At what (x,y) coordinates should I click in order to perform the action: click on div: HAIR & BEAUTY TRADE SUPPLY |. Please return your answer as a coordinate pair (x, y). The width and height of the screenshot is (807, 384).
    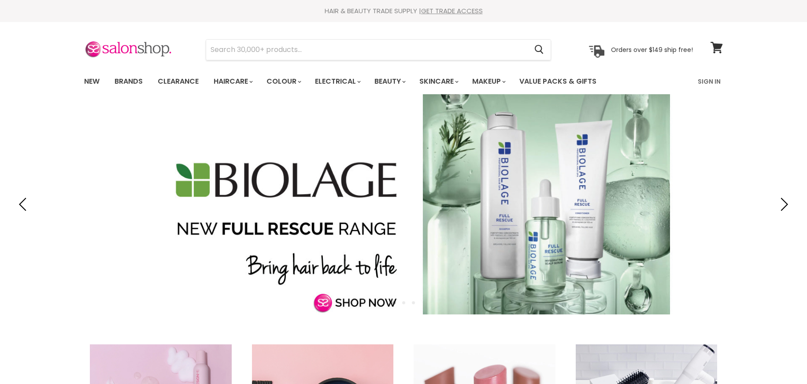
    Looking at the image, I should click on (404, 11).